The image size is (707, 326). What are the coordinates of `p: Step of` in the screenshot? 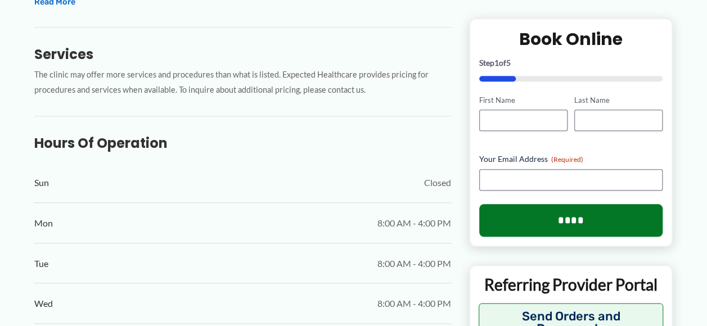 It's located at (571, 63).